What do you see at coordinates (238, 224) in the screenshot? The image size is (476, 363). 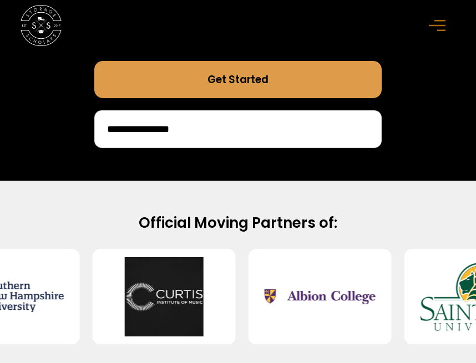 I see `h2: Official Moving Partners of:` at bounding box center [238, 224].